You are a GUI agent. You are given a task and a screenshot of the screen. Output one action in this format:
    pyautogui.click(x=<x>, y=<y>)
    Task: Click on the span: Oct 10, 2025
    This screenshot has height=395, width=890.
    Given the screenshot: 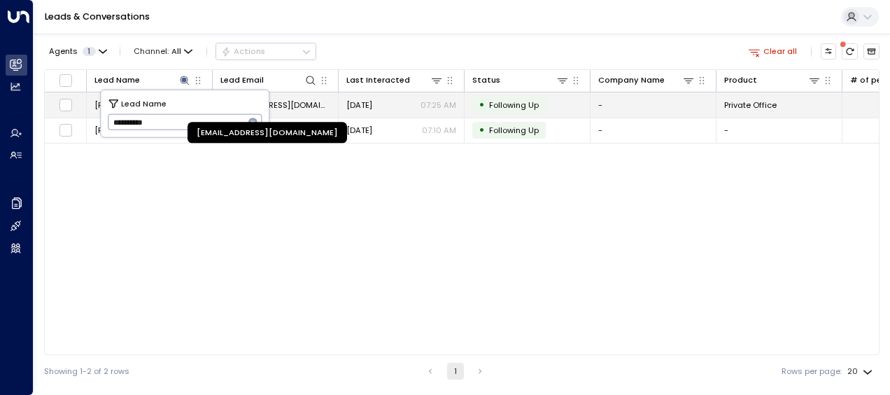 What is the action you would take?
    pyautogui.click(x=359, y=105)
    